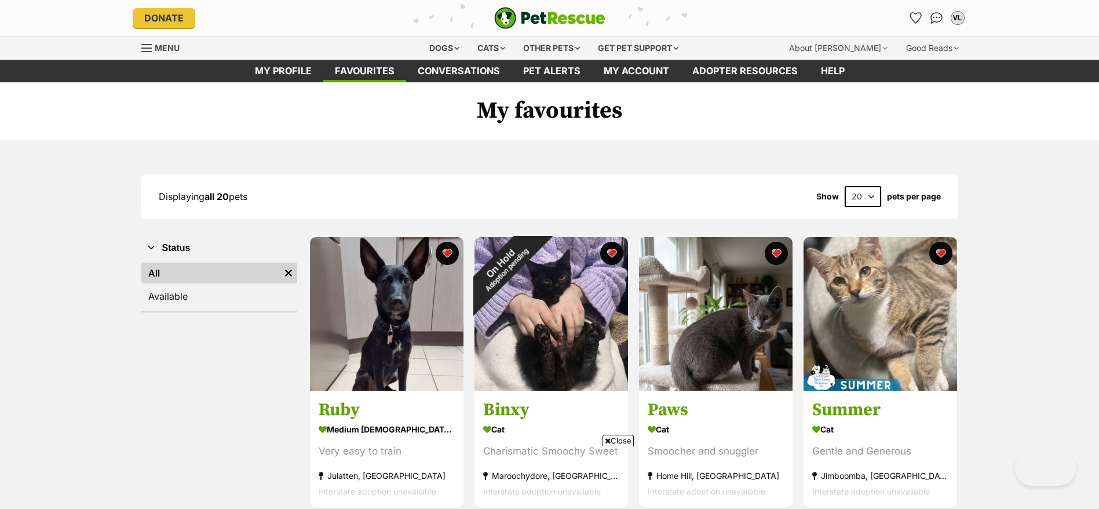 The width and height of the screenshot is (1099, 509). What do you see at coordinates (715, 313) in the screenshot?
I see `img: Paws` at bounding box center [715, 313].